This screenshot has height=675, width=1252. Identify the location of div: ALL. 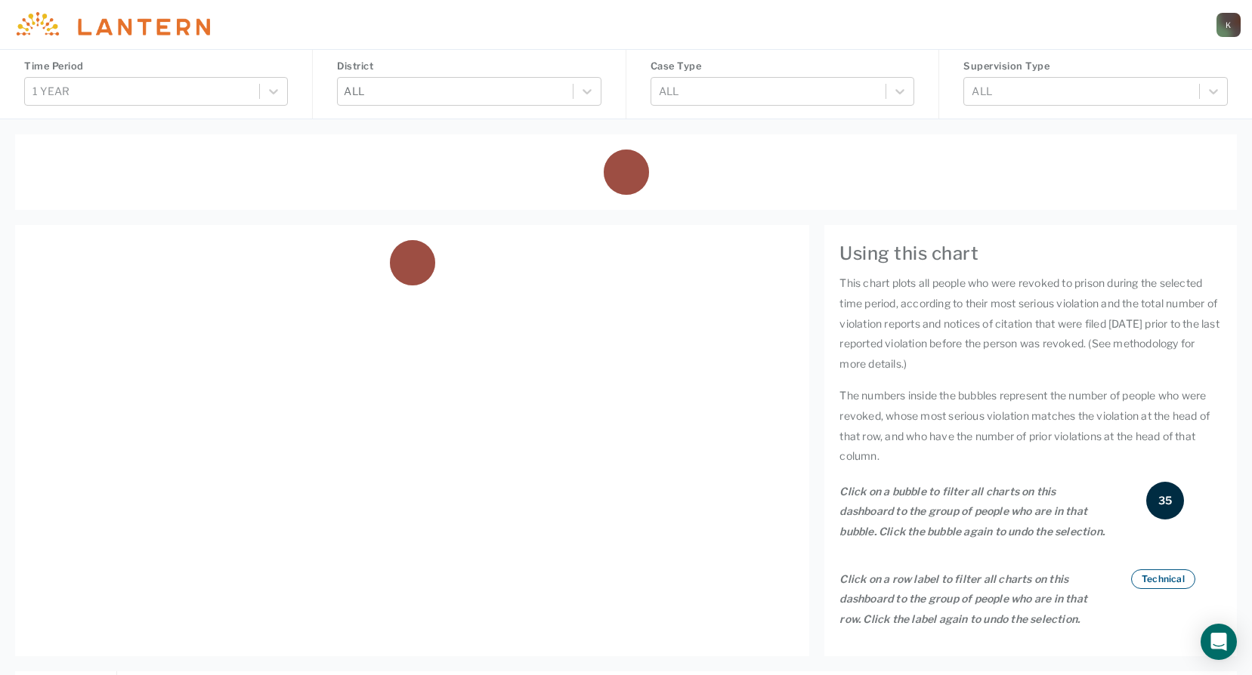
(455, 91).